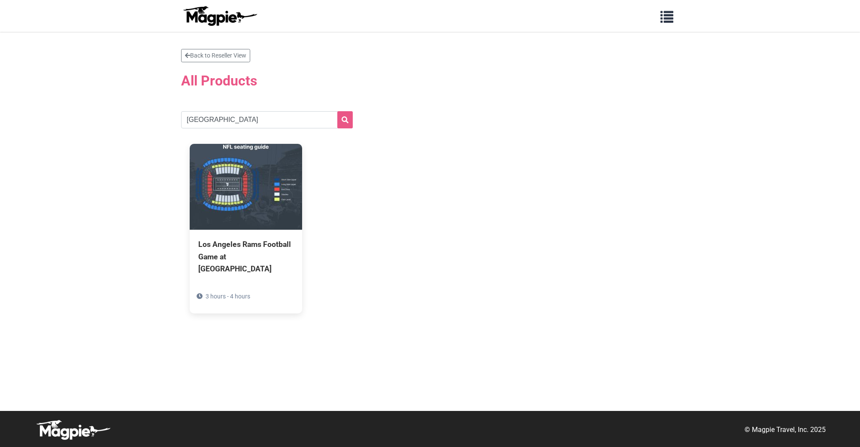  Describe the element at coordinates (215, 55) in the screenshot. I see `a: Back to Reseller View` at that location.